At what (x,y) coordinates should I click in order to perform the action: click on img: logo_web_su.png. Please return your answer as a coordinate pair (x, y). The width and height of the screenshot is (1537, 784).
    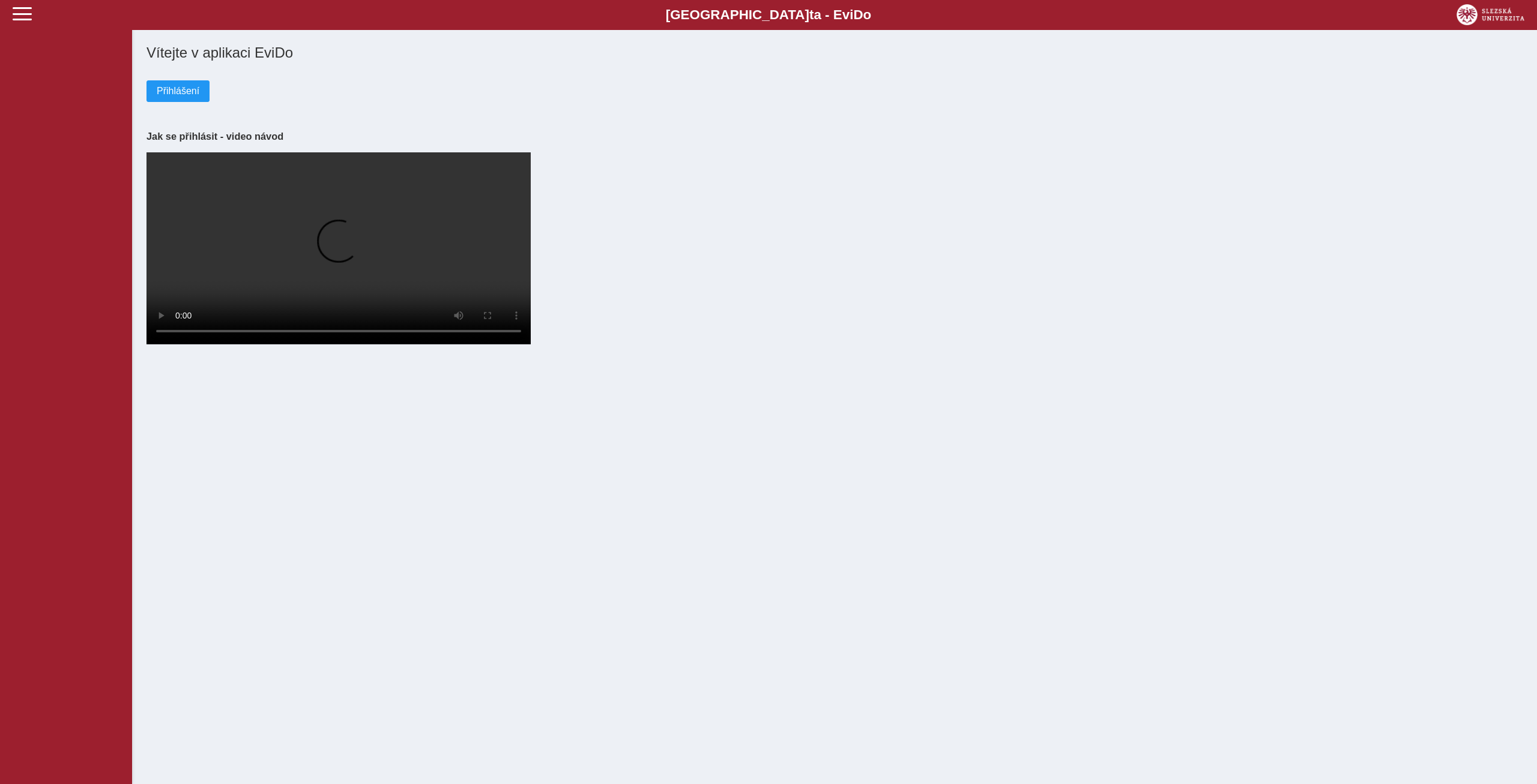
    Looking at the image, I should click on (1490, 14).